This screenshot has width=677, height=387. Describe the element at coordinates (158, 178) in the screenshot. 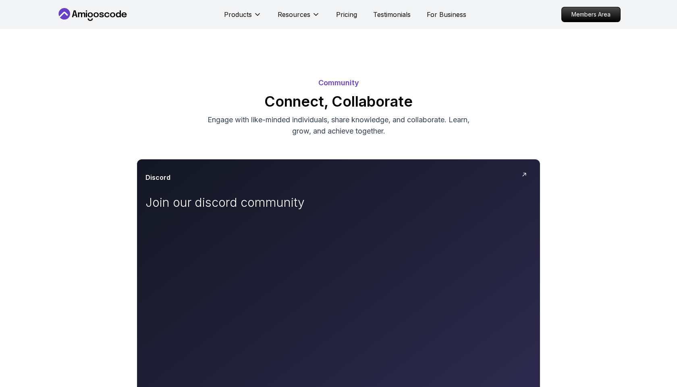

I see `h3: Discord` at that location.